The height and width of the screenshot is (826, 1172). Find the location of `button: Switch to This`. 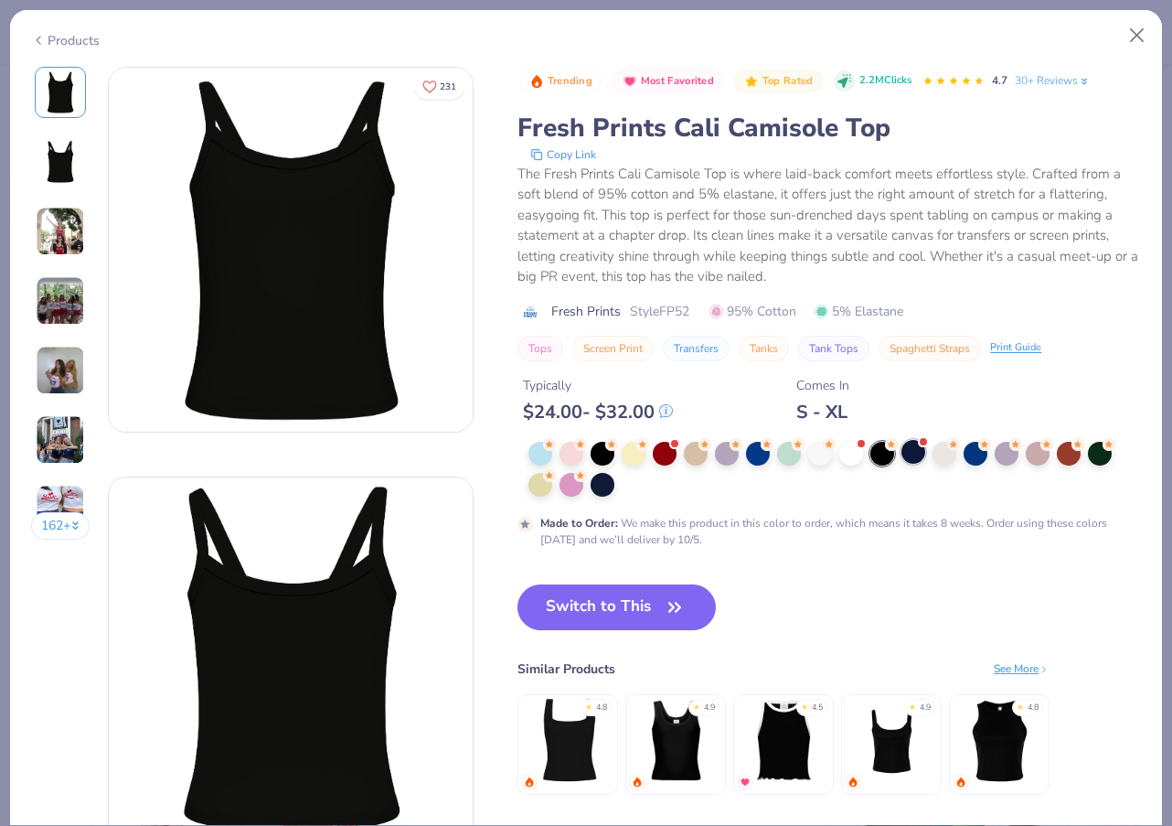

button: Switch to This is located at coordinates (616, 607).